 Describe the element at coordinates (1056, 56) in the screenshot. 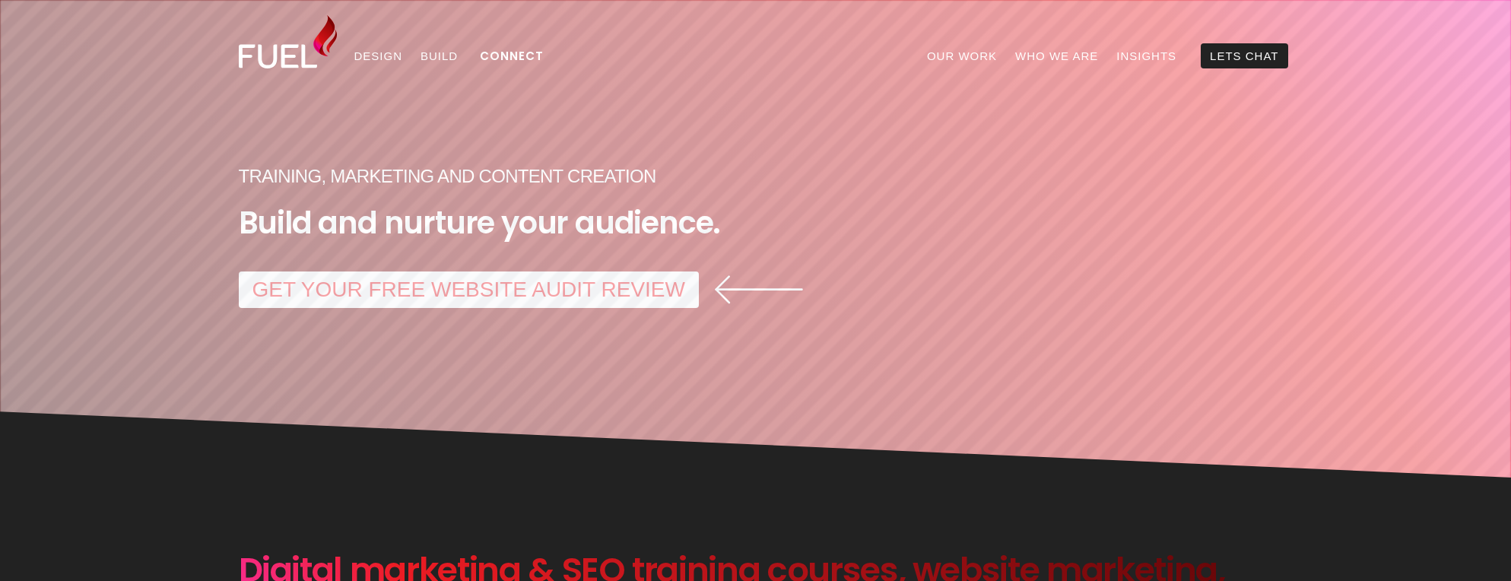

I see `a: Who We Are` at that location.